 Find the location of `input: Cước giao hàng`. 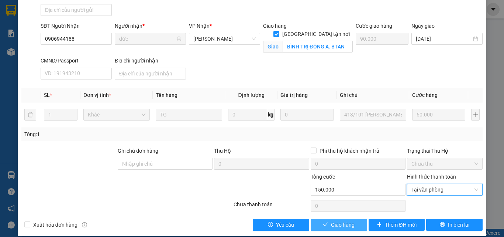

input: Cước giao hàng is located at coordinates (382, 39).